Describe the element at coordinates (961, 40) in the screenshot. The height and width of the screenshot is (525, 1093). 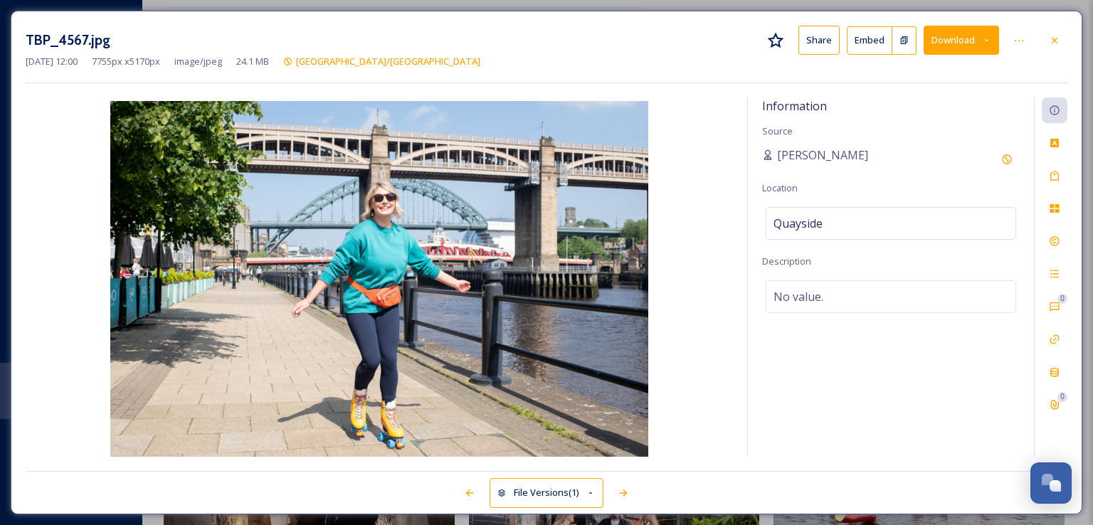
I see `button: Download` at that location.